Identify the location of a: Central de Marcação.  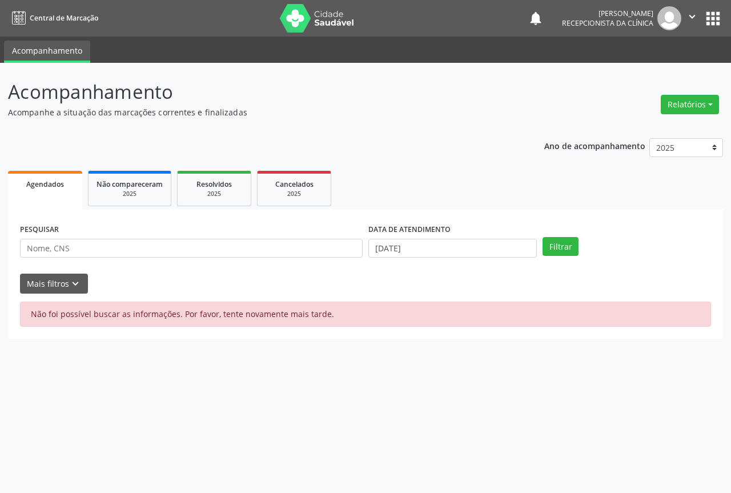
(53, 18).